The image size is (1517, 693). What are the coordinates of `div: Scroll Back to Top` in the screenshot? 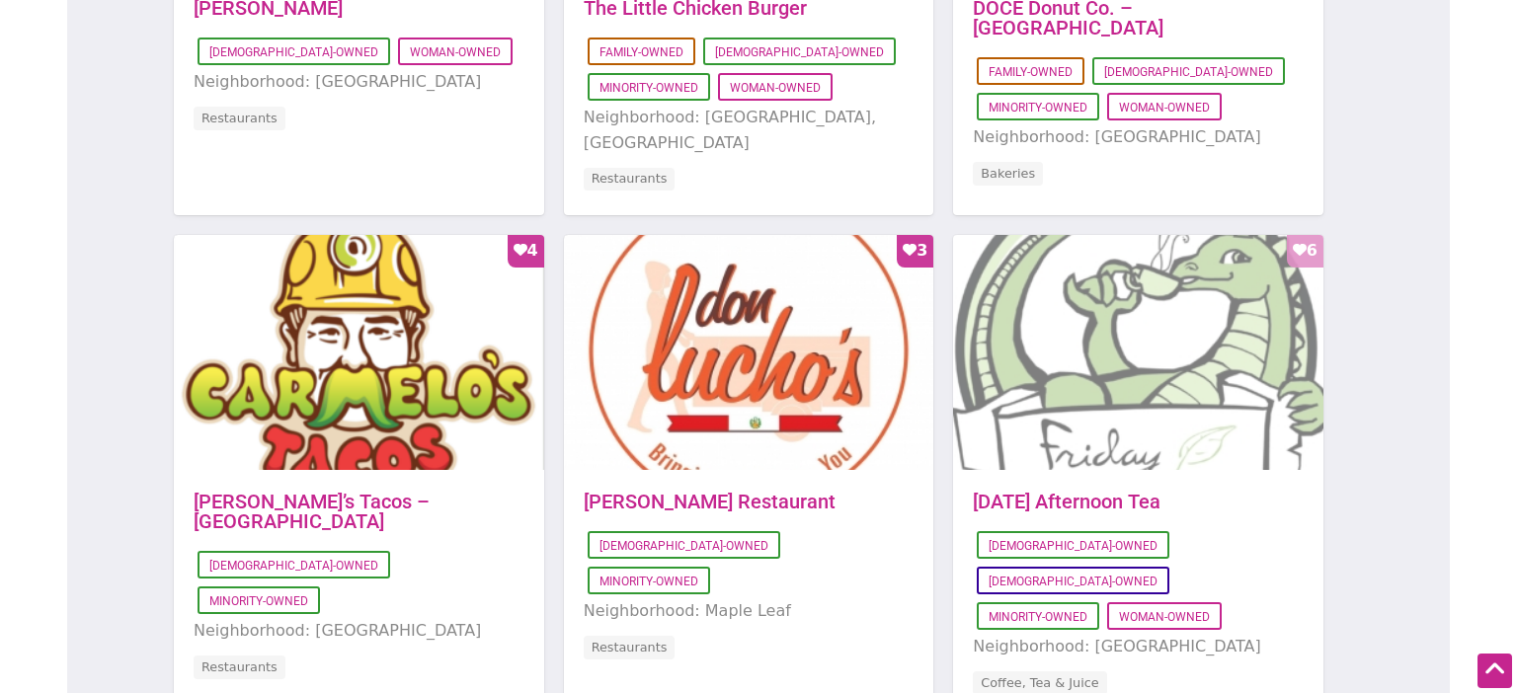 It's located at (1494, 670).